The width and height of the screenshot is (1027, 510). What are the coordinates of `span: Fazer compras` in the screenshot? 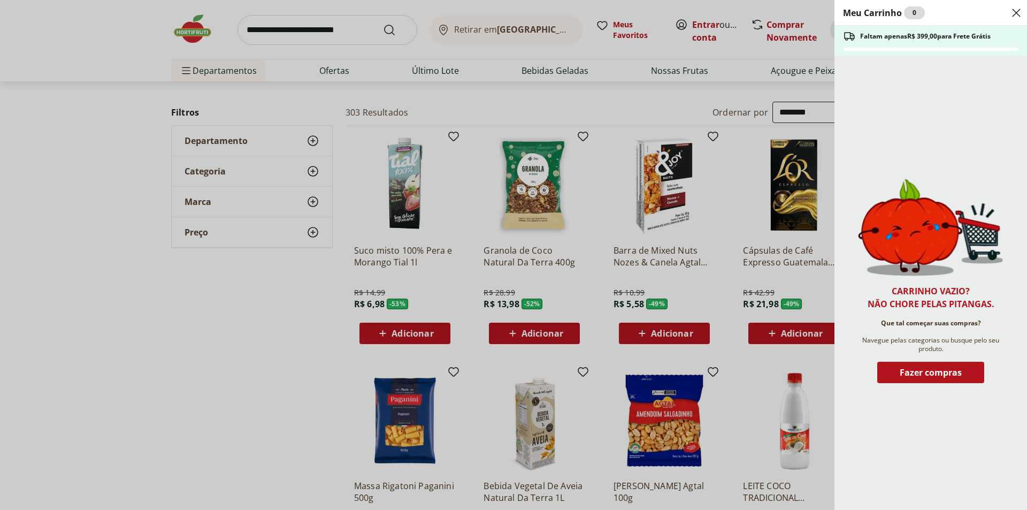 It's located at (930, 372).